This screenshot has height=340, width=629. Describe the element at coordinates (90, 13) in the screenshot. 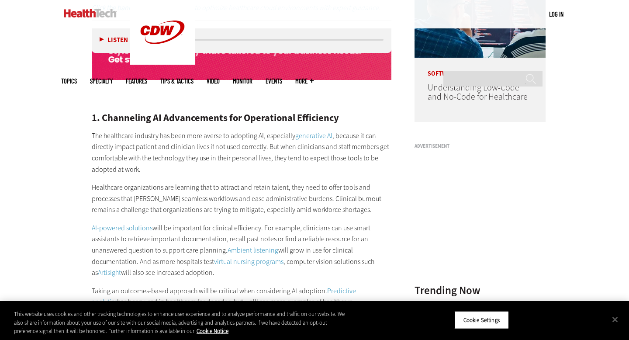

I see `img: Home` at that location.